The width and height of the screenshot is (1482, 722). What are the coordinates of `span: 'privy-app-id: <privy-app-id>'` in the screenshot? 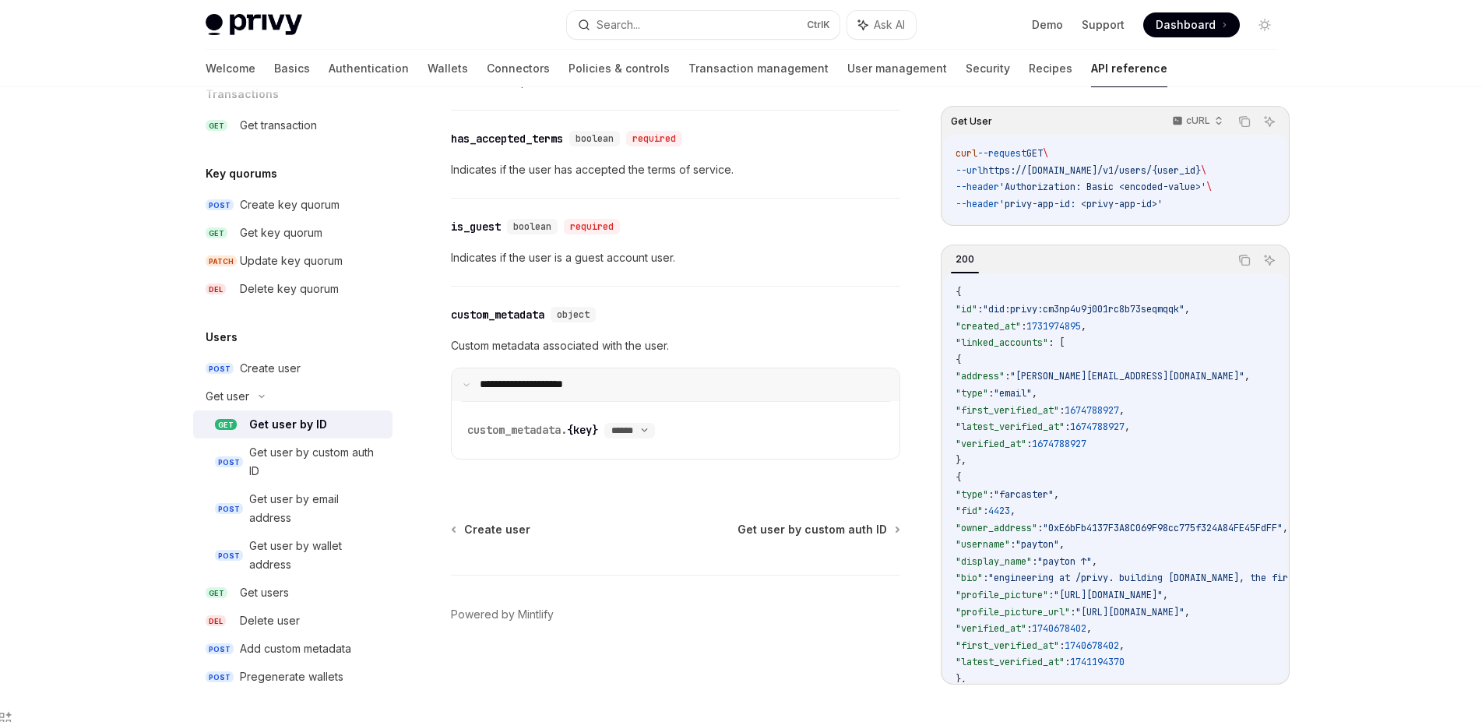 It's located at (1081, 203).